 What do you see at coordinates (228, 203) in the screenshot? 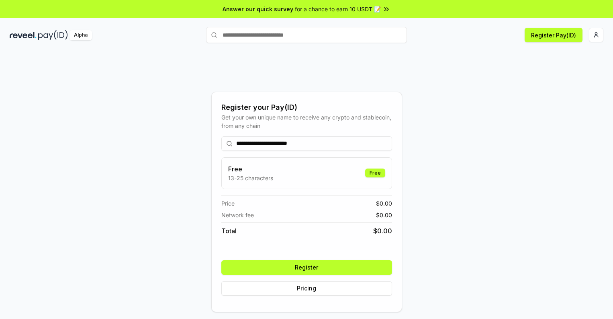
I see `span: Price` at bounding box center [228, 203].